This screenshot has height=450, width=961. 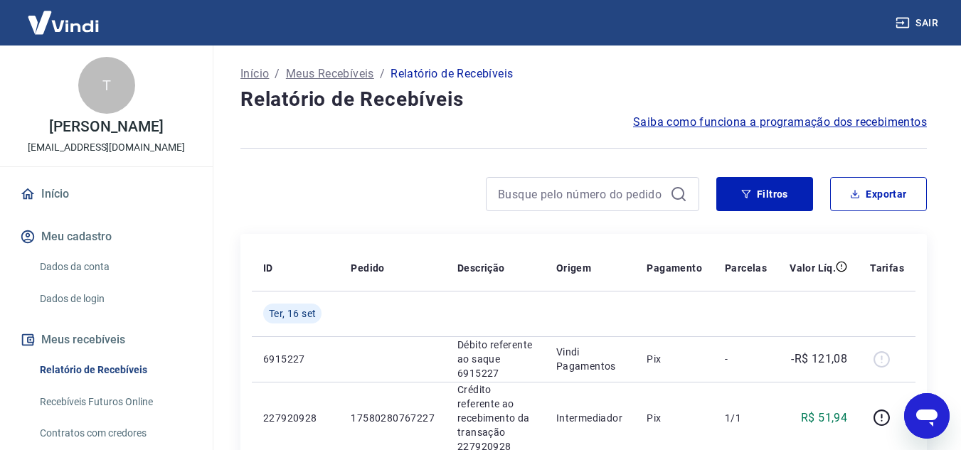 What do you see at coordinates (115, 402) in the screenshot?
I see `a: Recebíveis Futuros Online` at bounding box center [115, 402].